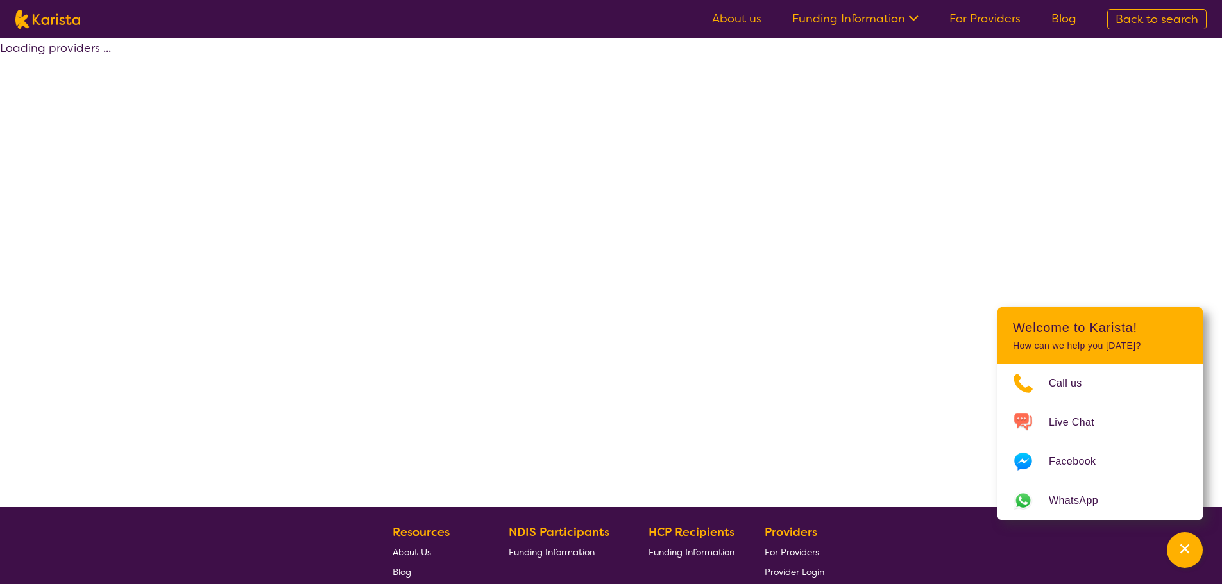 This screenshot has width=1222, height=584. What do you see at coordinates (791, 532) in the screenshot?
I see `b: Providers` at bounding box center [791, 532].